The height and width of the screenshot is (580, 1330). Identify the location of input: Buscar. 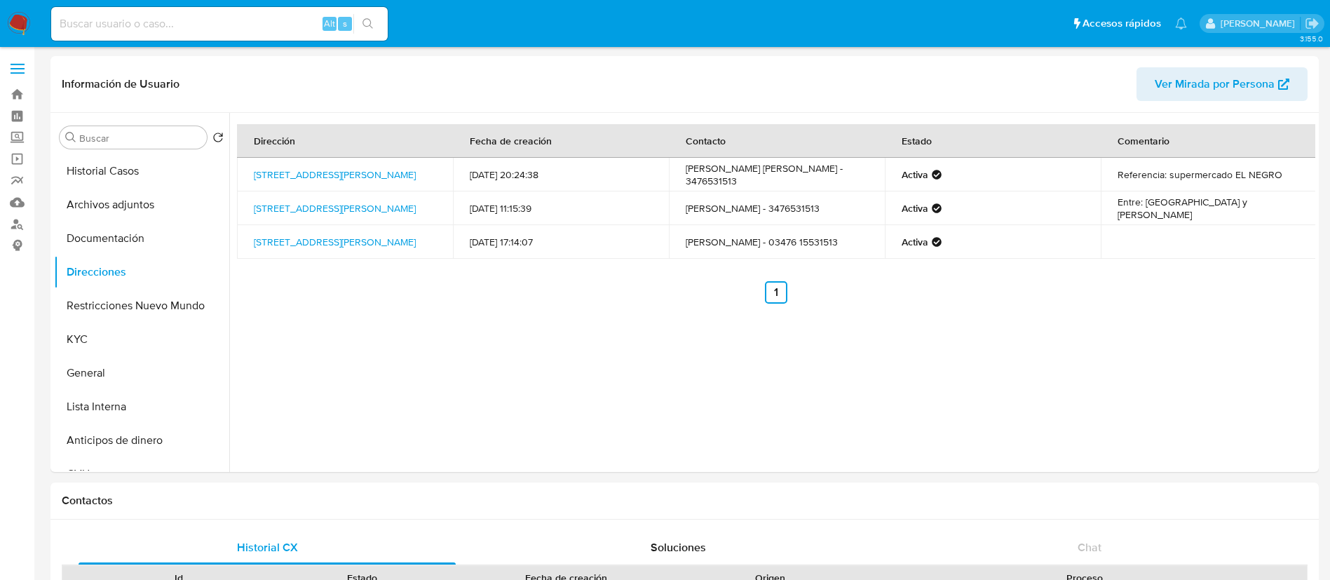
(140, 138).